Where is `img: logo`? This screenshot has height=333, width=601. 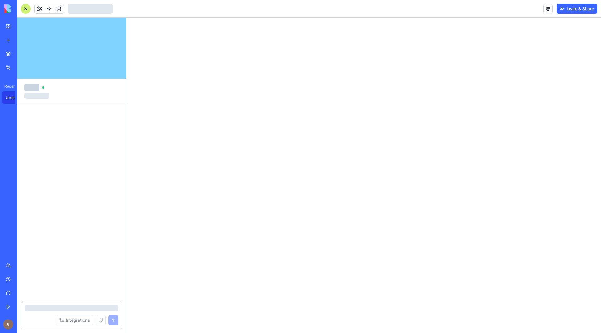
img: logo is located at coordinates (24, 9).